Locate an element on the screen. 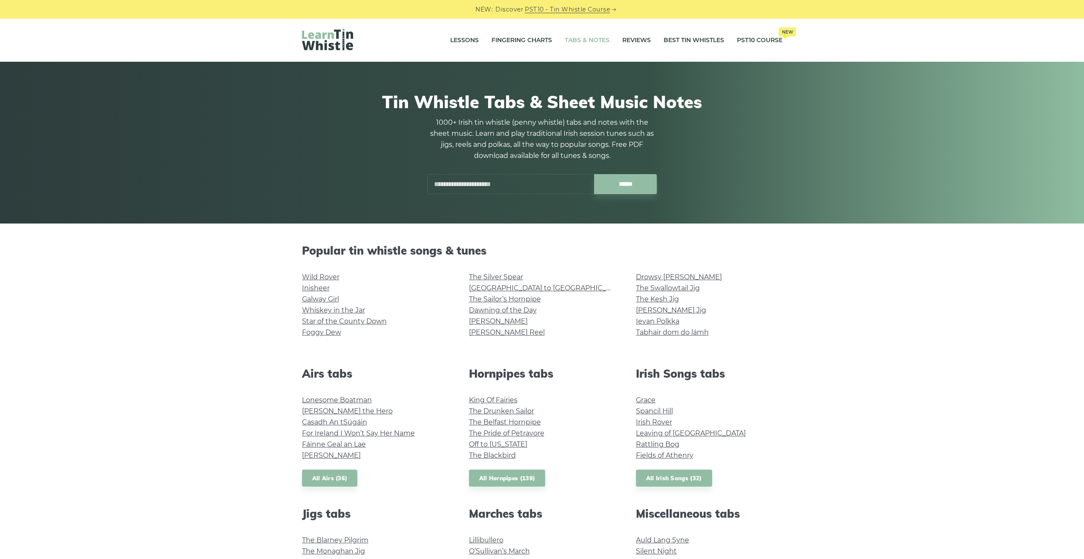  a: Fáinne Geal an Lae is located at coordinates (334, 444).